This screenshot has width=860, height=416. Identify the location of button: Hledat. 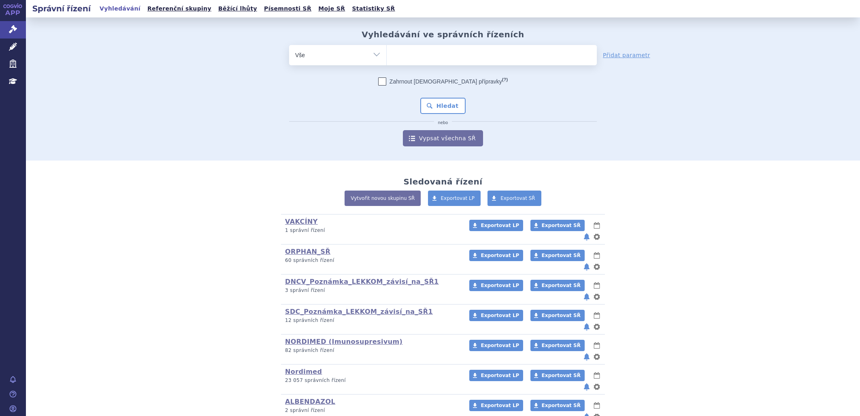
(443, 106).